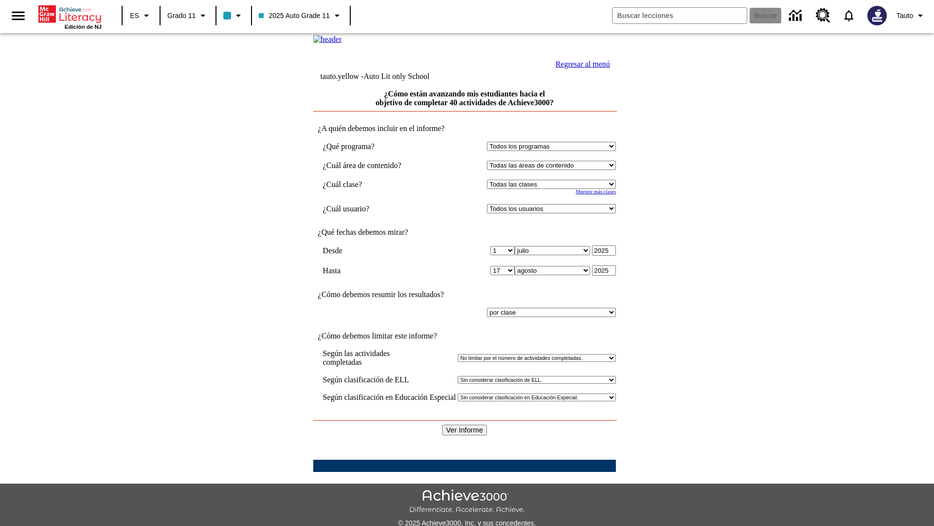 The image size is (934, 526). What do you see at coordinates (377, 270) in the screenshot?
I see `td: Hasta` at bounding box center [377, 270].